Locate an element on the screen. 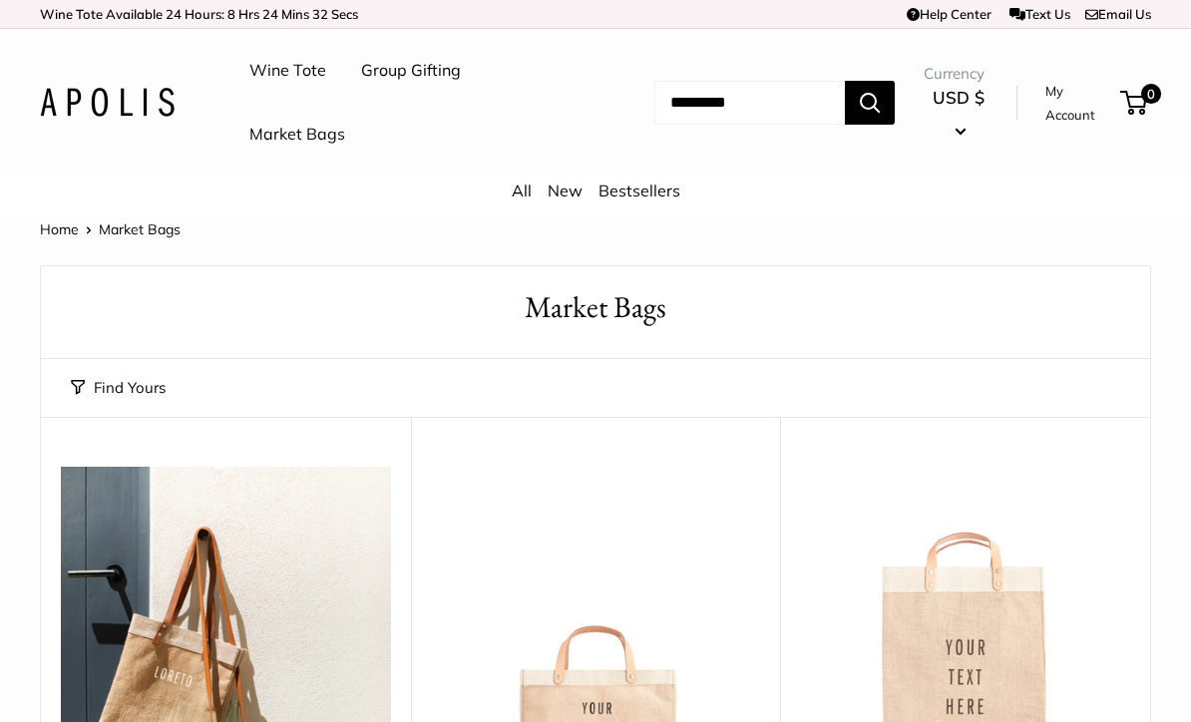 The image size is (1191, 722). span: Secs is located at coordinates (344, 14).